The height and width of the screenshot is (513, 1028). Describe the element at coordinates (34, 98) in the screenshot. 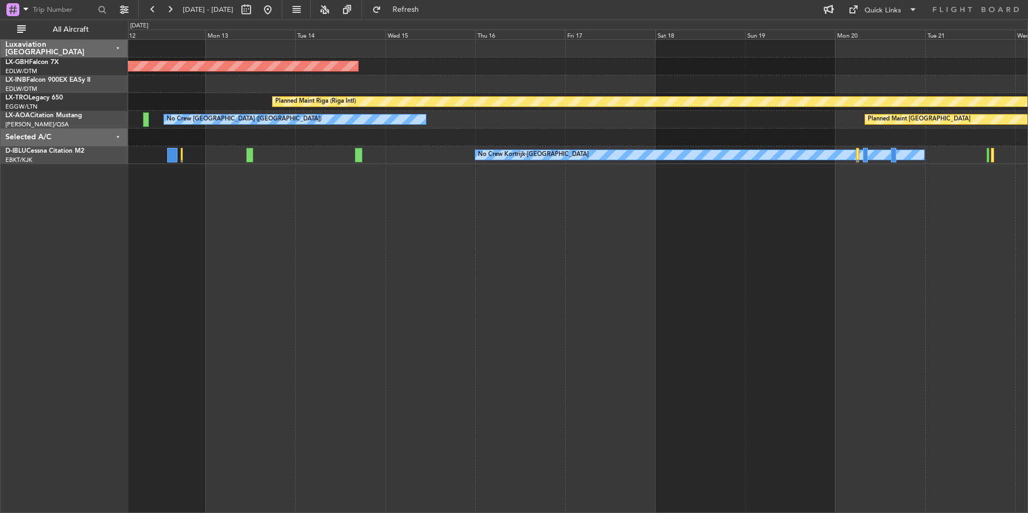

I see `a: LX-TROLegacy 650` at that location.